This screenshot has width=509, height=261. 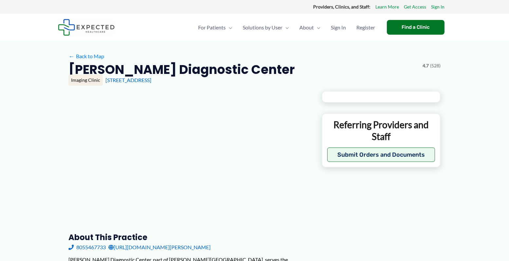 I want to click on a: Get Access, so click(x=415, y=7).